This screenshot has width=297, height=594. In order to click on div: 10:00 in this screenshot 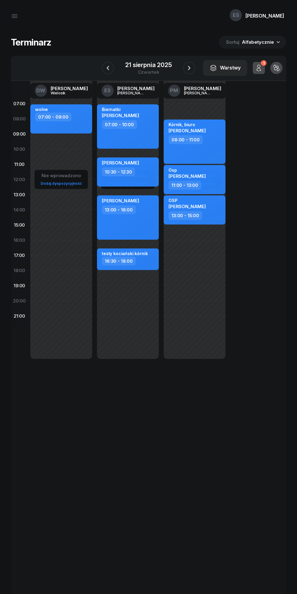, I will do `click(19, 149)`.